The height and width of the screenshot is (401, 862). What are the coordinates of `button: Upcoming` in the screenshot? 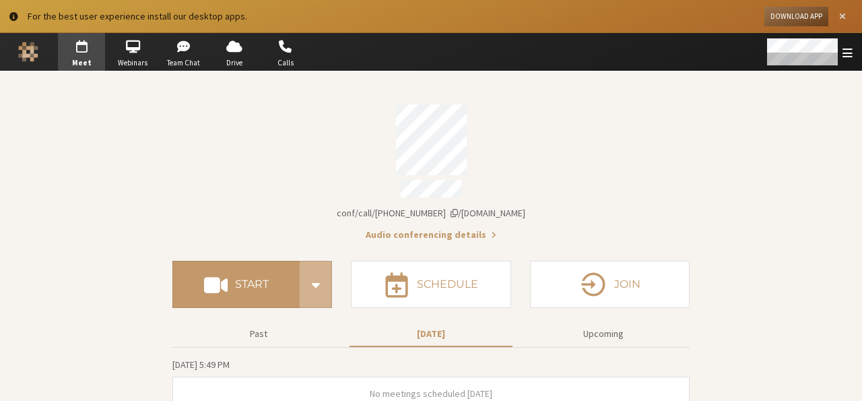 It's located at (604, 333).